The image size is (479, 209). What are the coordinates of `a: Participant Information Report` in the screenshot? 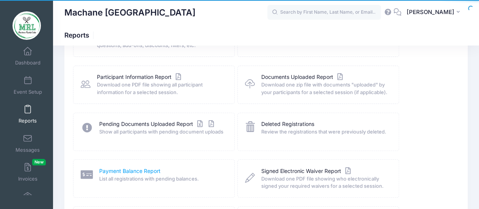 It's located at (140, 77).